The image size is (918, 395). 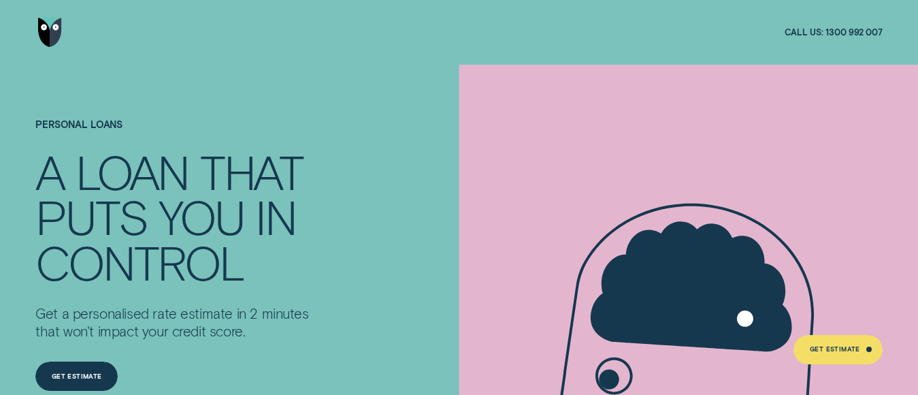 I want to click on div: PUTS, so click(x=91, y=216).